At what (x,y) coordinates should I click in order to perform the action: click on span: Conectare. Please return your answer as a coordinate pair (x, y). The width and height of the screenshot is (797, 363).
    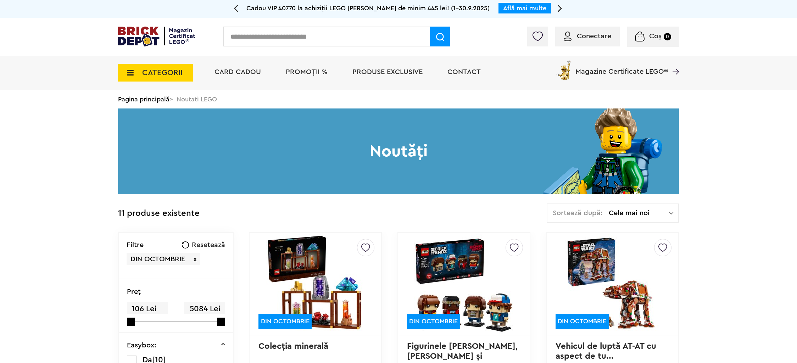
    Looking at the image, I should click on (594, 36).